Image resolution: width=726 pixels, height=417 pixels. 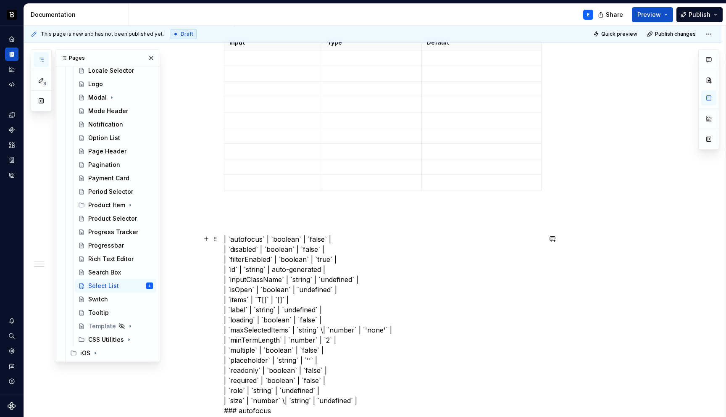 What do you see at coordinates (98, 312) in the screenshot?
I see `div: Tooltip` at bounding box center [98, 312].